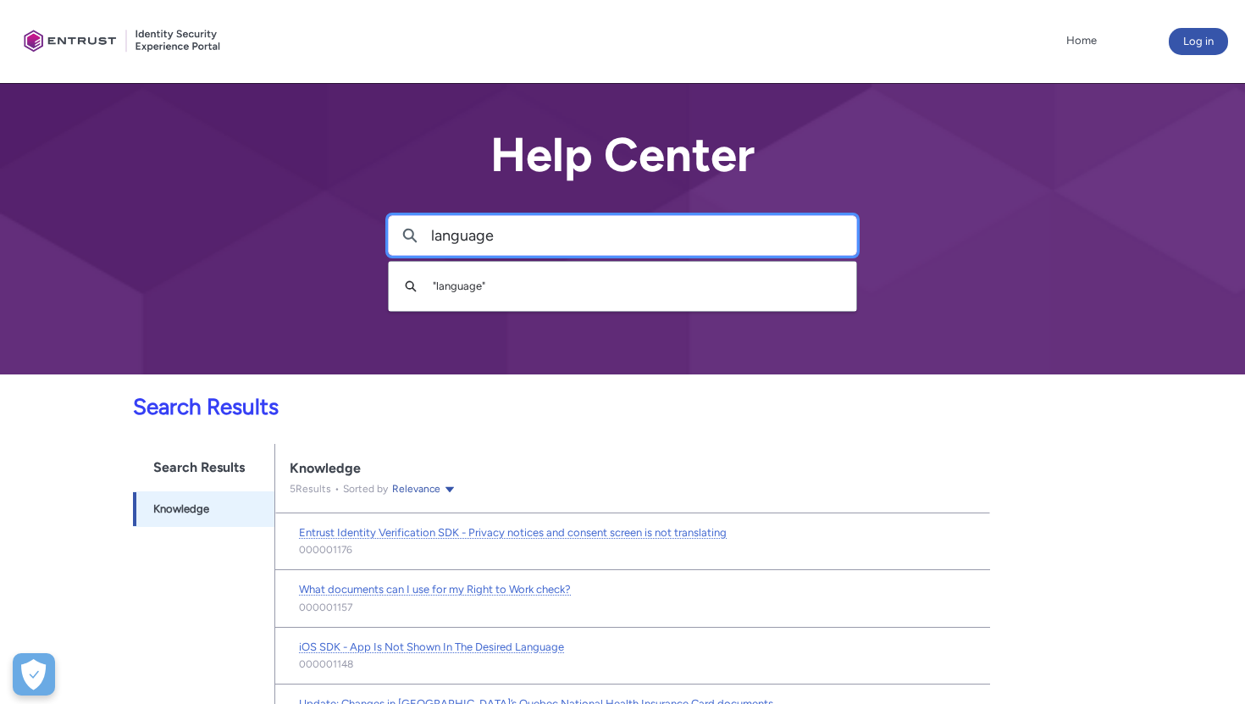 This screenshot has width=1245, height=704. Describe the element at coordinates (1082, 41) in the screenshot. I see `a: Home` at that location.